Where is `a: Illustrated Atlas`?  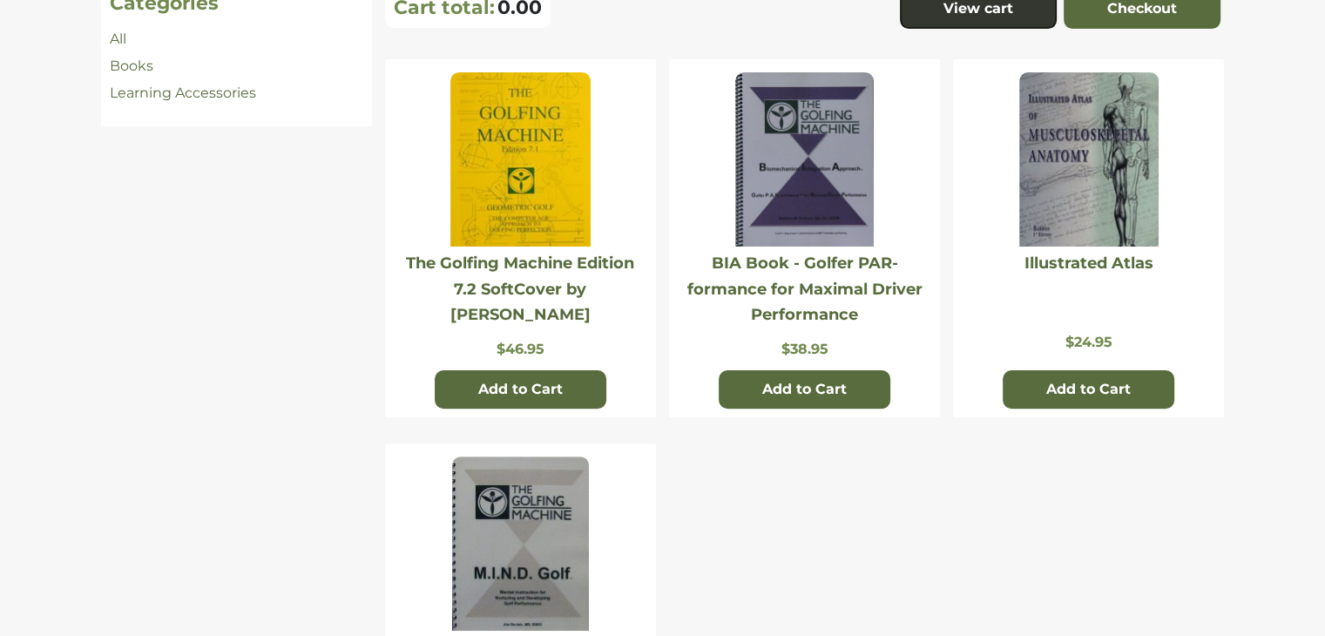
a: Illustrated Atlas is located at coordinates (1089, 263).